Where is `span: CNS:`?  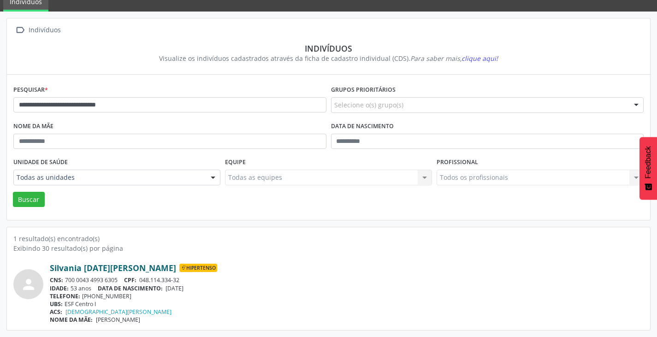
span: CNS: is located at coordinates (56, 280).